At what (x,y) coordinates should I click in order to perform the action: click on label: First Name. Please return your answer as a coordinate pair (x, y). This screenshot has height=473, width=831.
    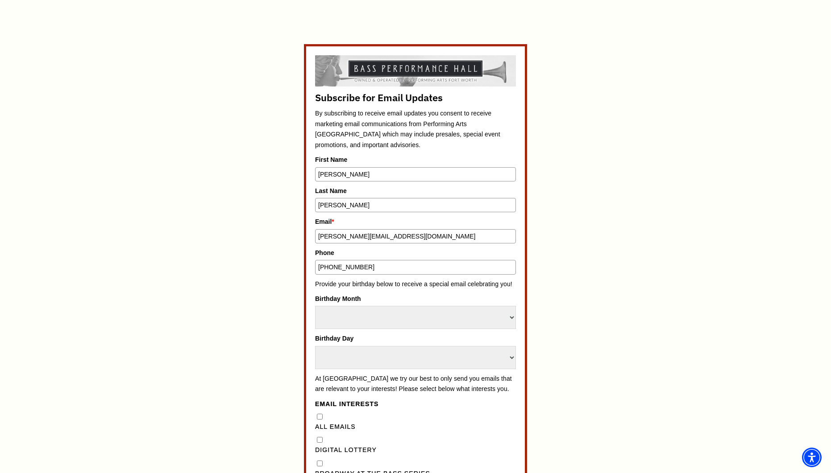
    Looking at the image, I should click on (415, 160).